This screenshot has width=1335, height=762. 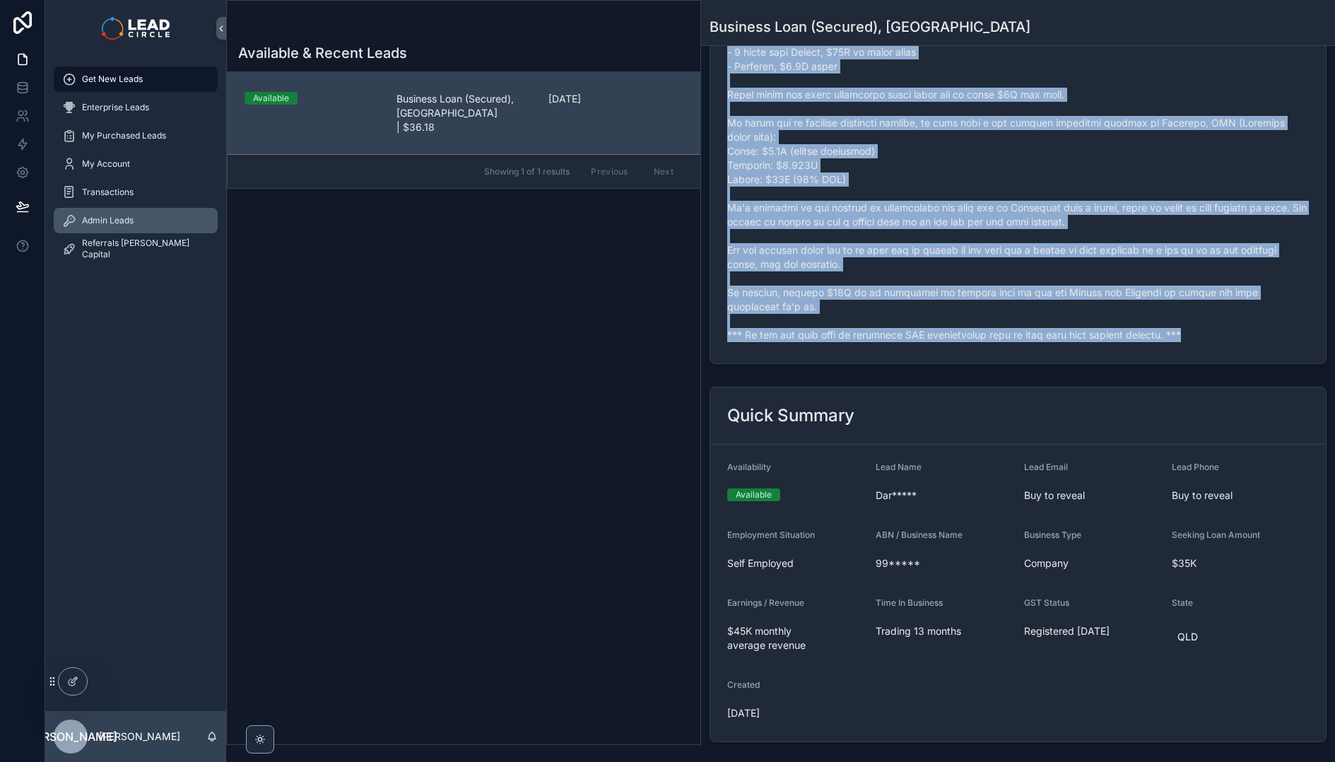 I want to click on span: Business Type, so click(x=1052, y=534).